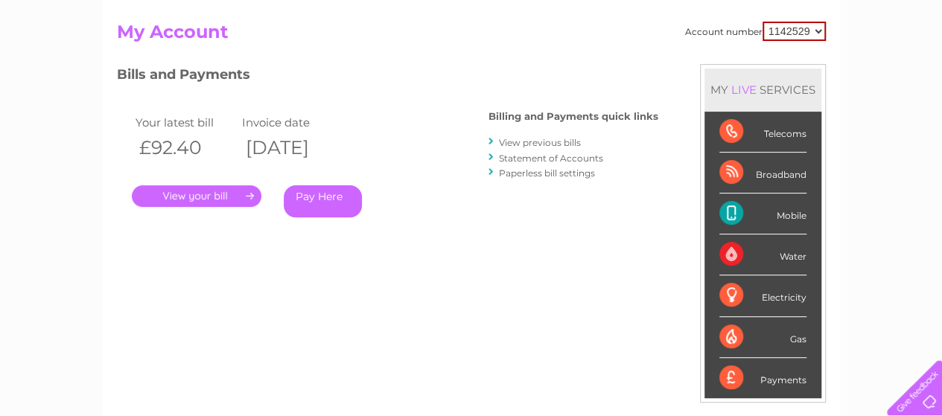  What do you see at coordinates (763, 378) in the screenshot?
I see `div: Payments` at bounding box center [763, 378].